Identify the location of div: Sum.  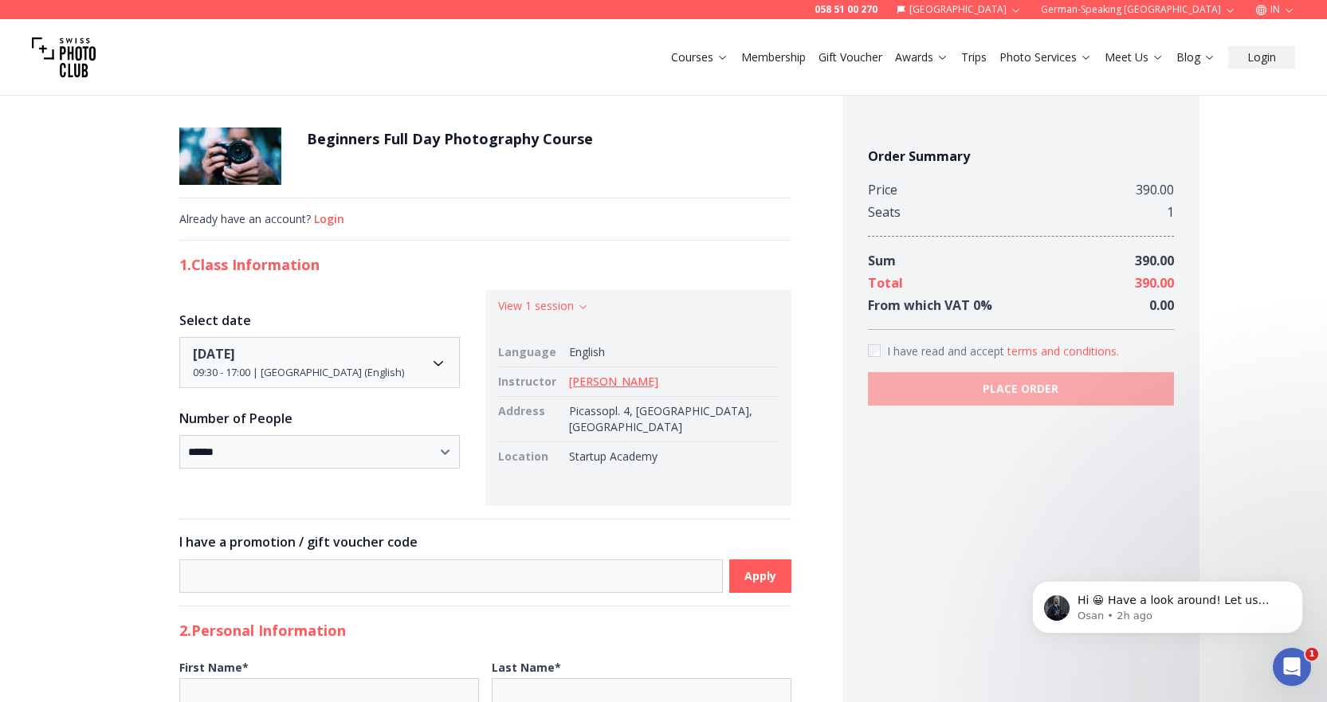
(882, 261).